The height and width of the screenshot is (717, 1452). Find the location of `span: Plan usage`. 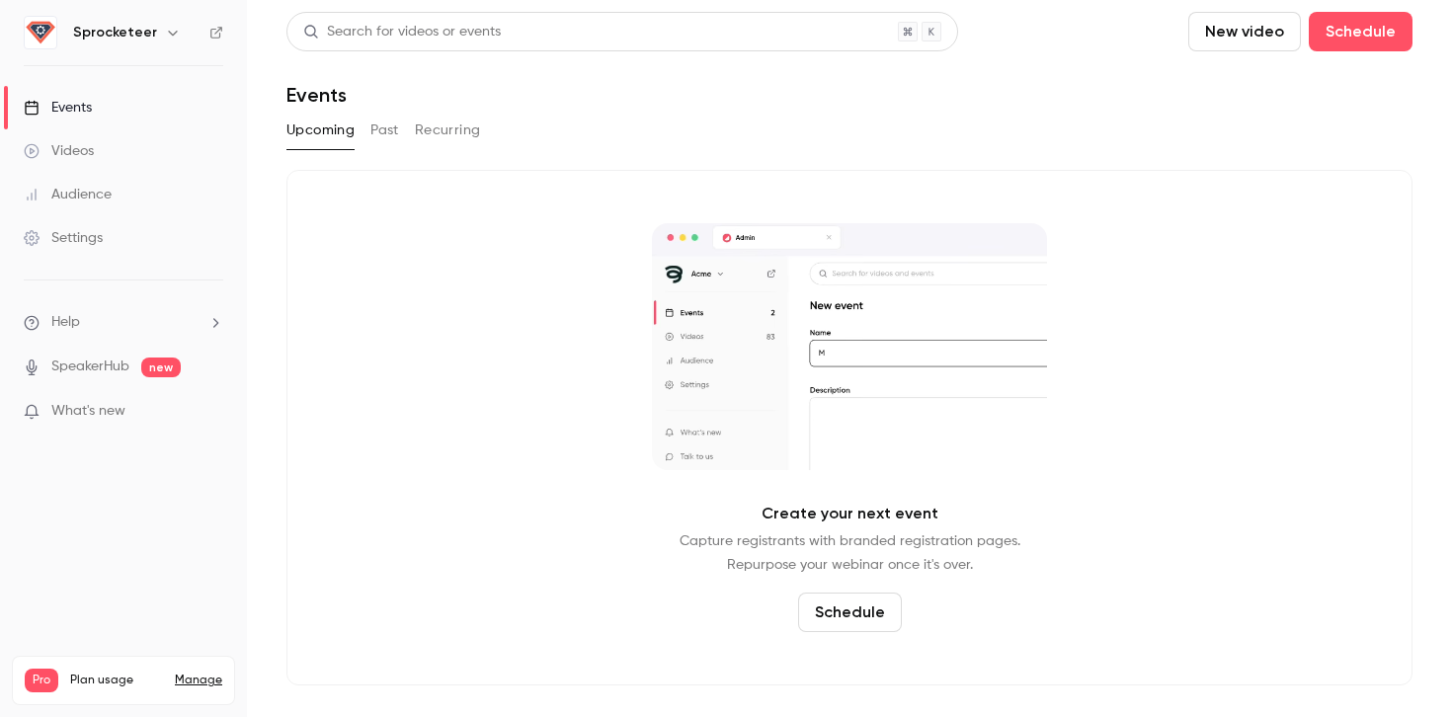

span: Plan usage is located at coordinates (117, 680).